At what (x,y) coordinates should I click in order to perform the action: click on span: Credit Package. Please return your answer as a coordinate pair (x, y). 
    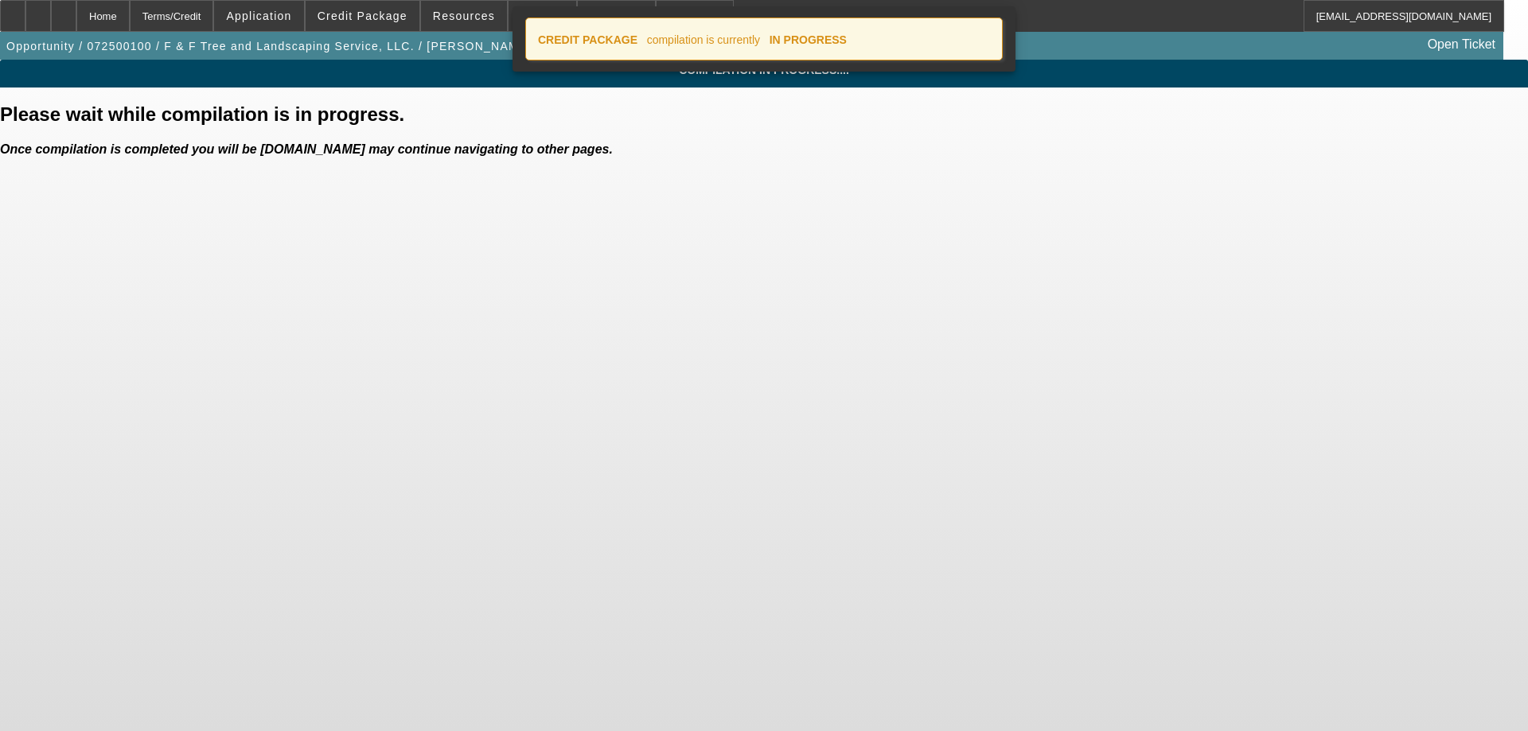
    Looking at the image, I should click on (362, 16).